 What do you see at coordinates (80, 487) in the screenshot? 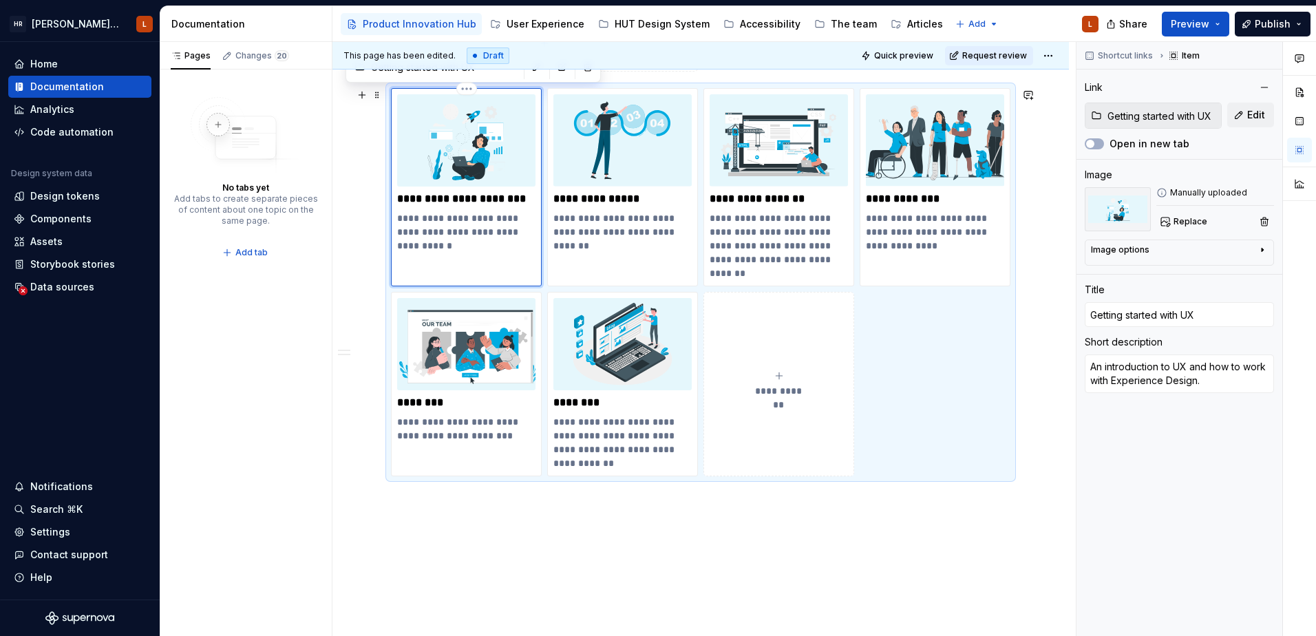
I see `button: Notifications` at bounding box center [80, 487].